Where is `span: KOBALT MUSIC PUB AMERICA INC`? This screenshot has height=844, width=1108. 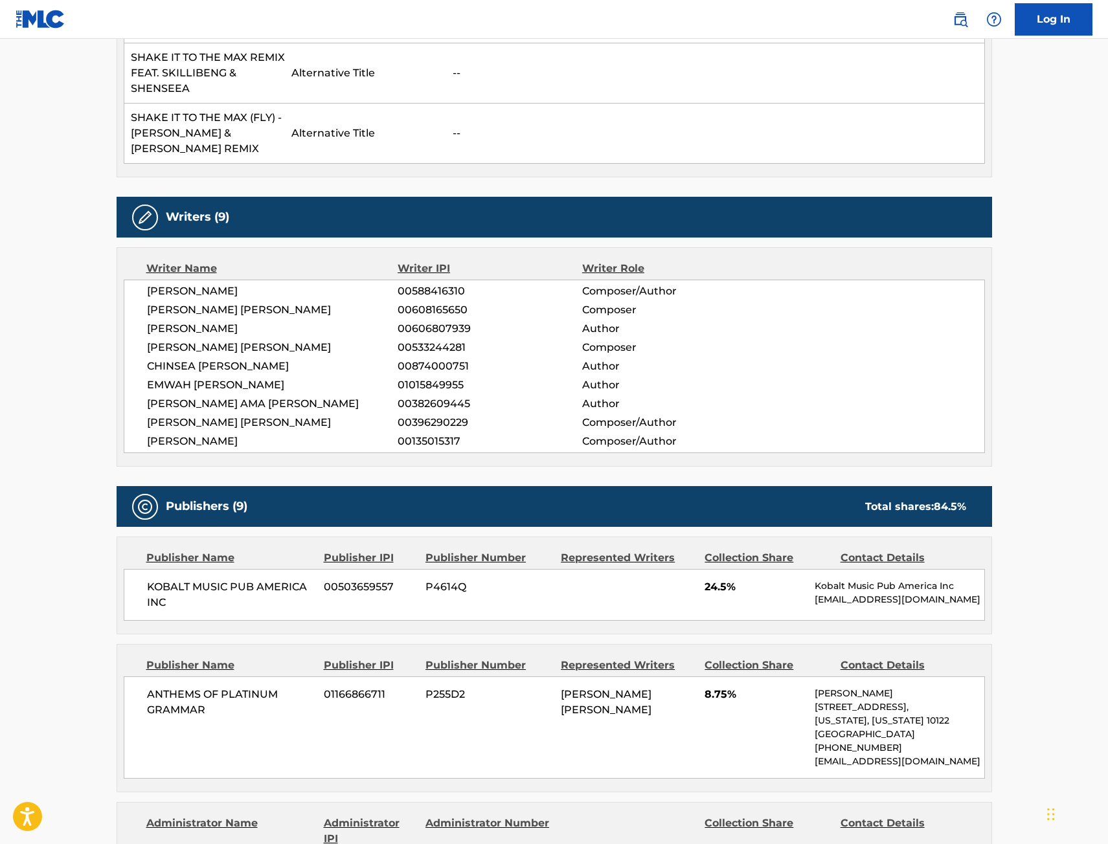 span: KOBALT MUSIC PUB AMERICA INC is located at coordinates (231, 595).